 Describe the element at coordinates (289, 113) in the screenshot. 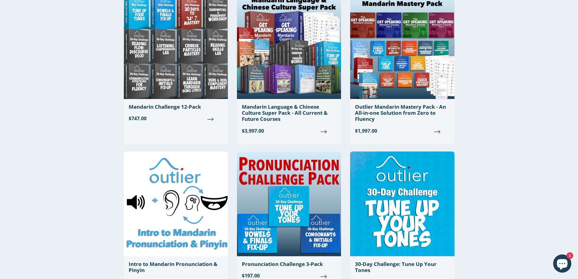

I see `div: Mandarin Language & Chinese Culture Super Pack - All Current & Future Courses` at that location.